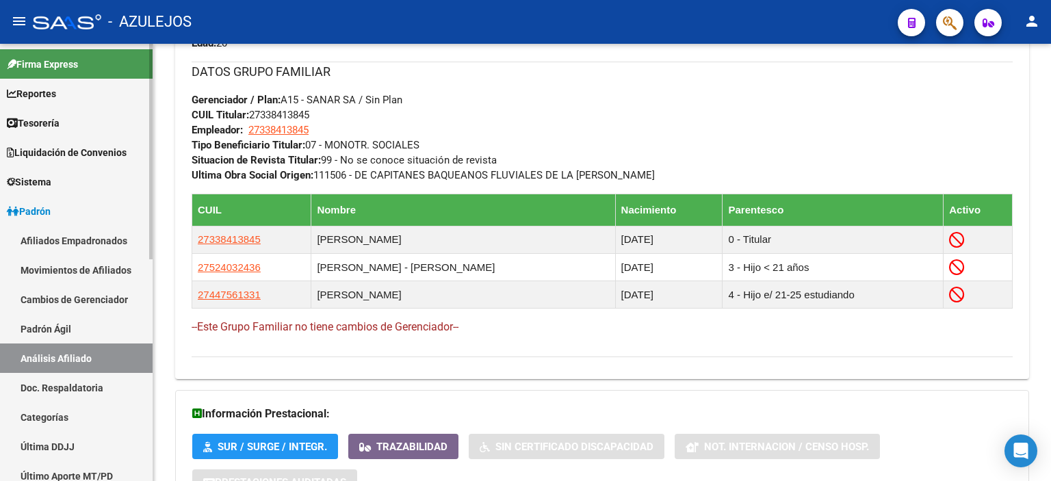 The width and height of the screenshot is (1051, 481). What do you see at coordinates (42, 64) in the screenshot?
I see `span: Firma Express` at bounding box center [42, 64].